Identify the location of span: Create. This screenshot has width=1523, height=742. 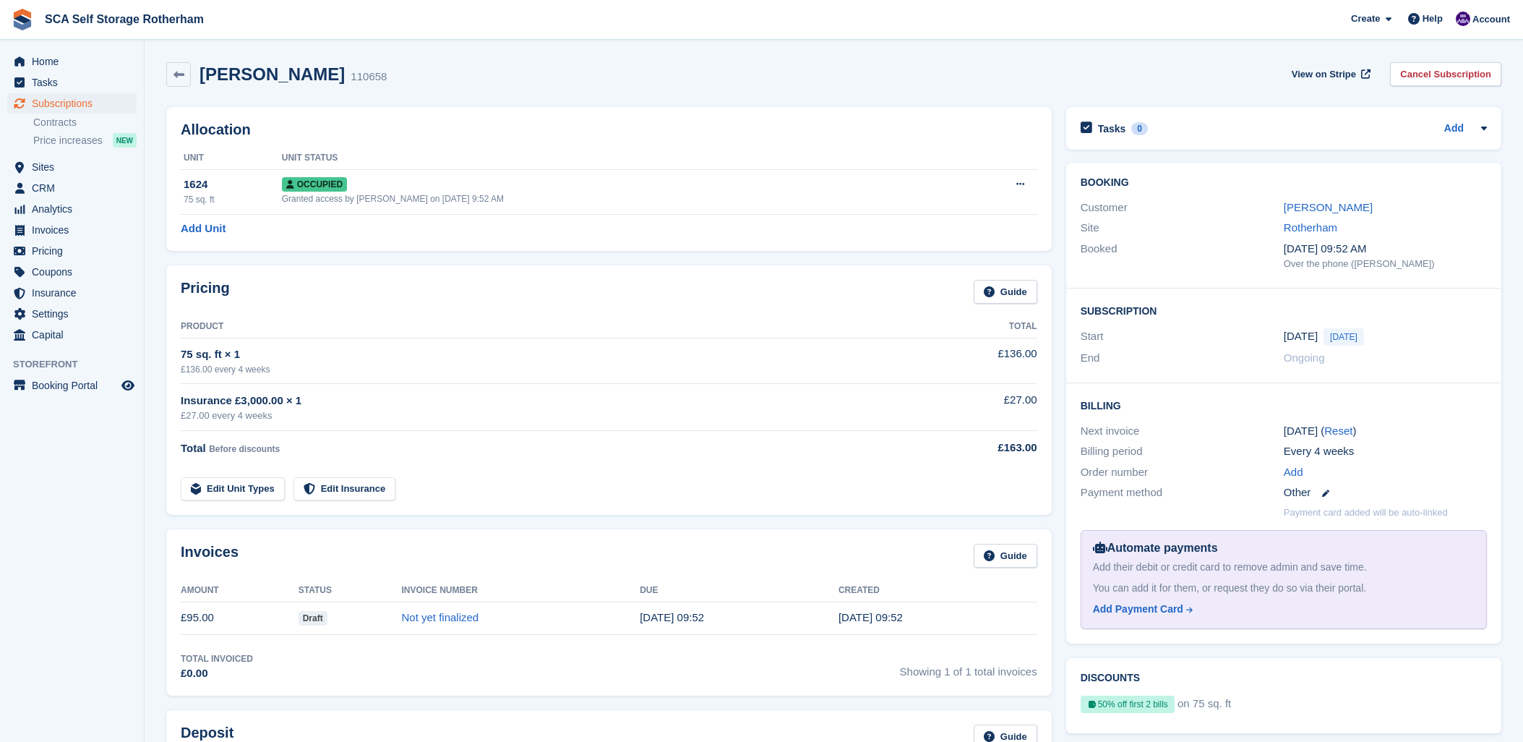
(1365, 19).